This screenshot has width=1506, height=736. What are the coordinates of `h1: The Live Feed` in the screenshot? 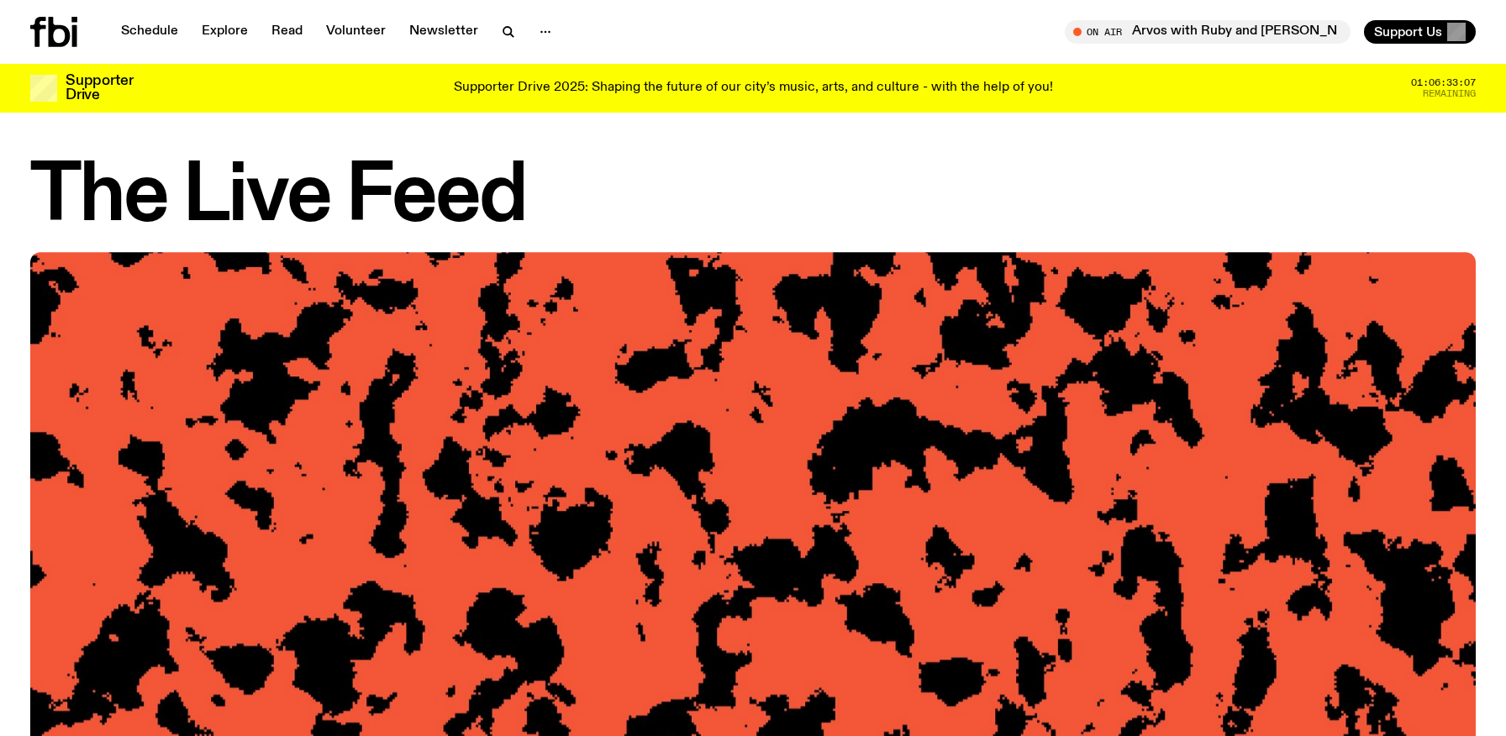 It's located at (753, 198).